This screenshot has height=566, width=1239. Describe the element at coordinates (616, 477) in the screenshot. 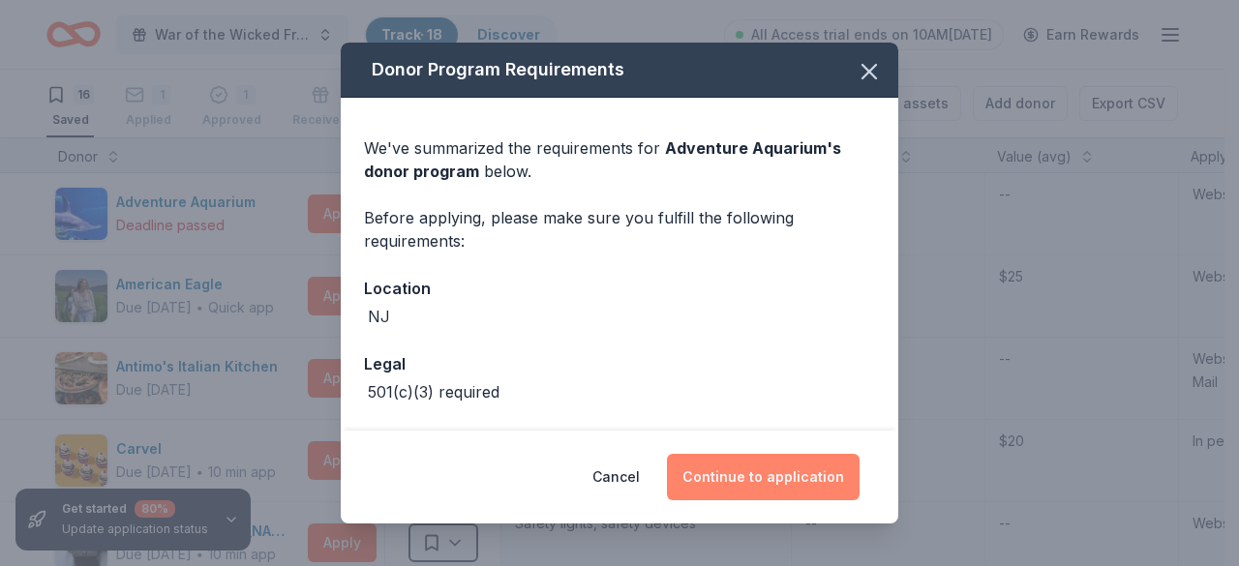

I see `button: Cancel` at that location.